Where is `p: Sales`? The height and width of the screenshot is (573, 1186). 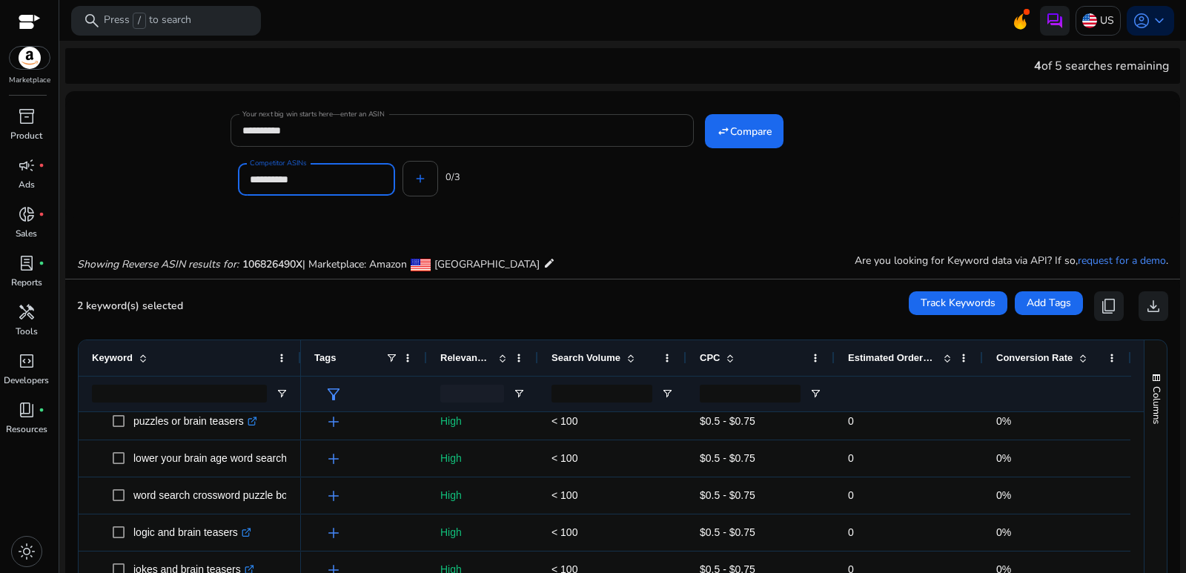 p: Sales is located at coordinates (26, 234).